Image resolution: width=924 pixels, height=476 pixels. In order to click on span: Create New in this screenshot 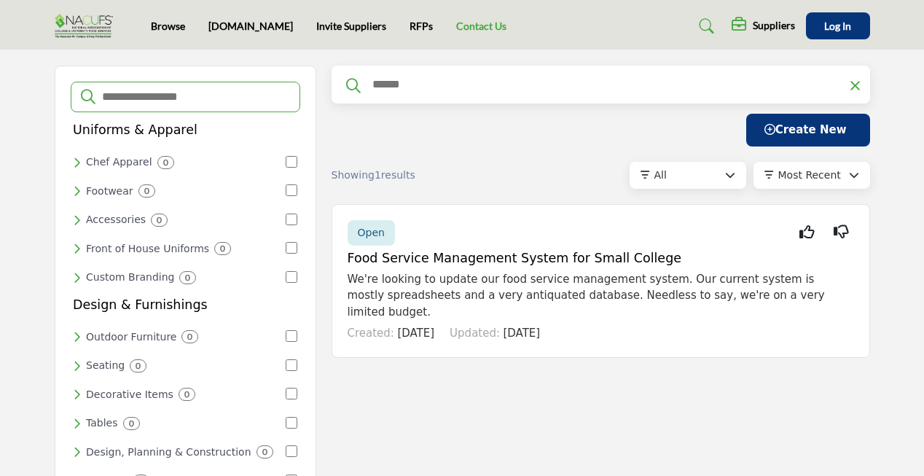, I will do `click(805, 130)`.